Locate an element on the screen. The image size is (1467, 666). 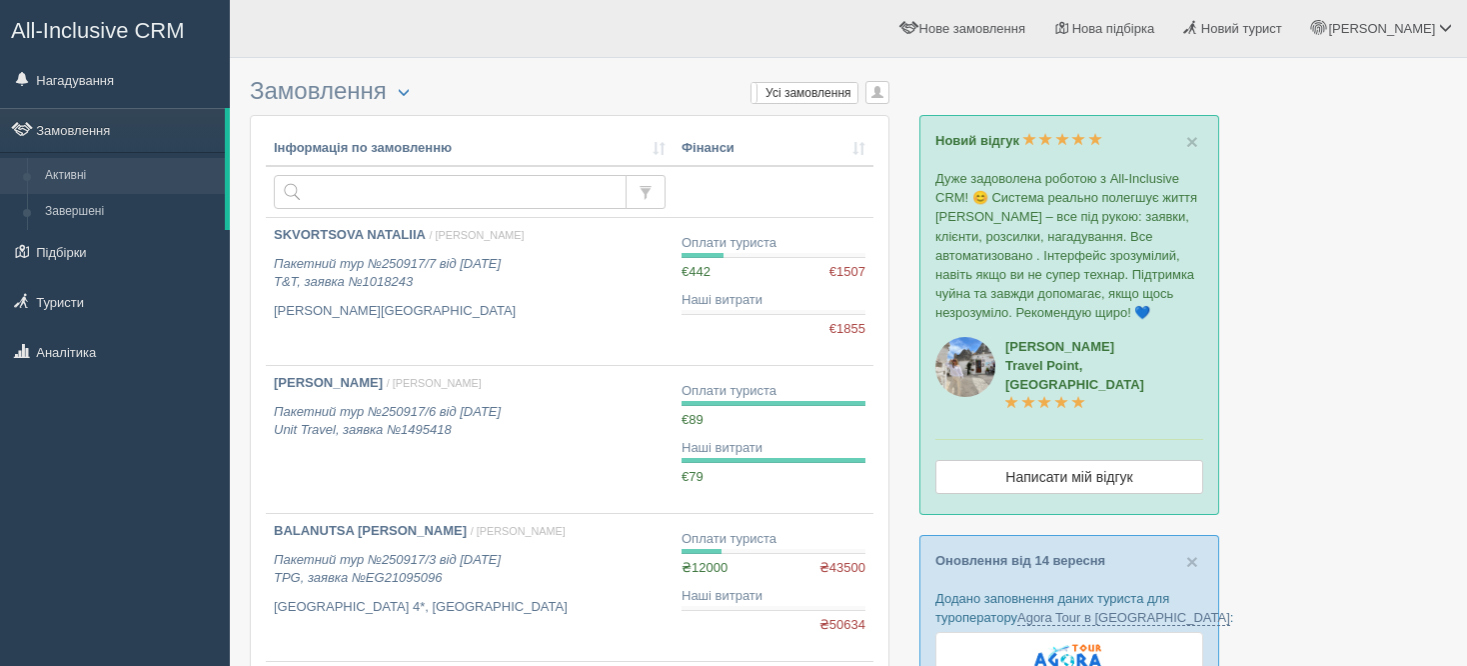
a: Інформація по замовленню is located at coordinates (470, 148).